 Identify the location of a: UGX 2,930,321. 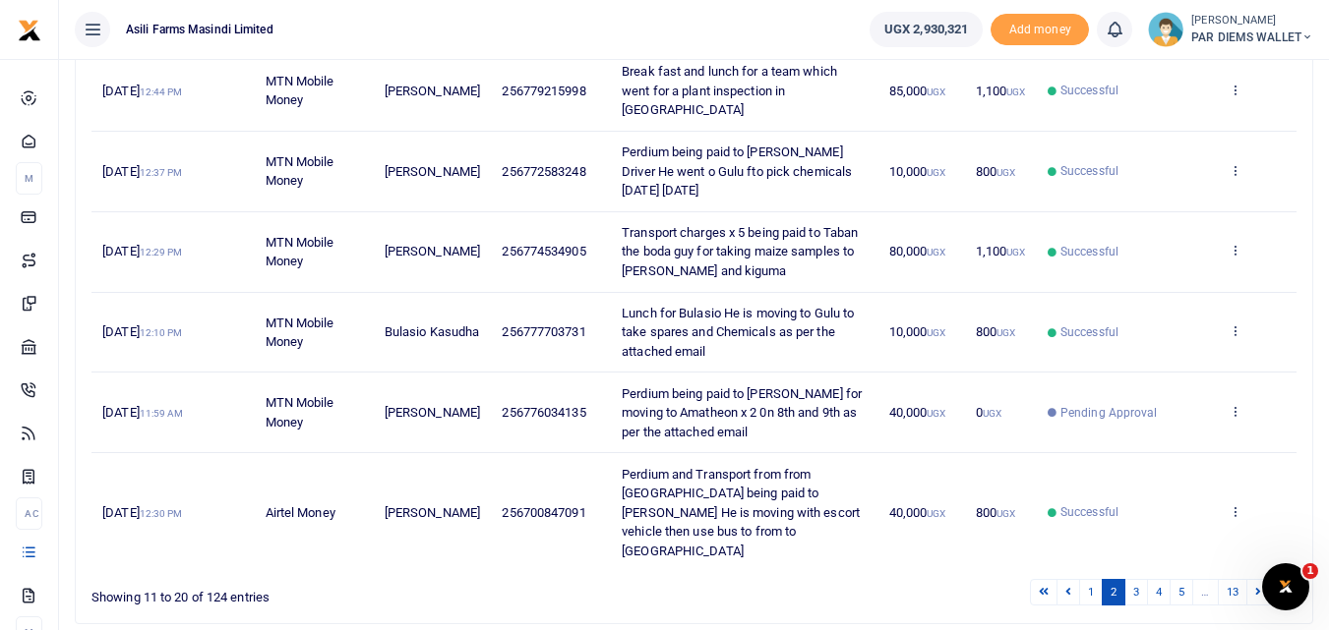
(925, 30).